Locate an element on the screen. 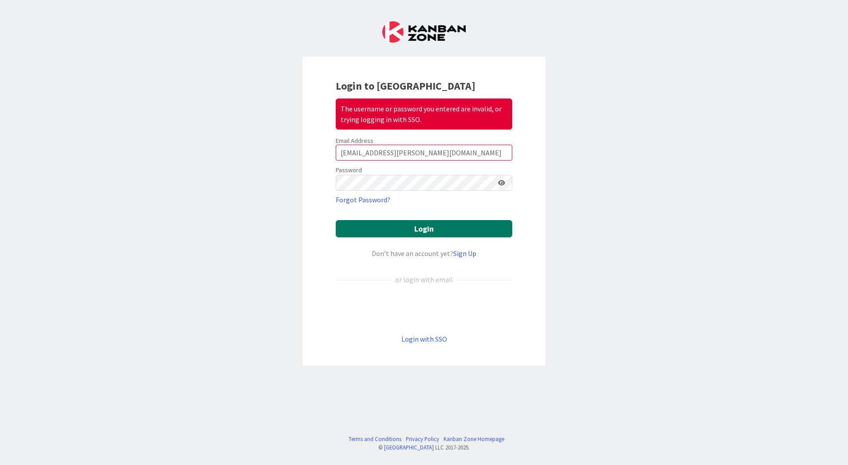 The image size is (848, 465). div: © LLC 2017- 2025 . is located at coordinates (424, 447).